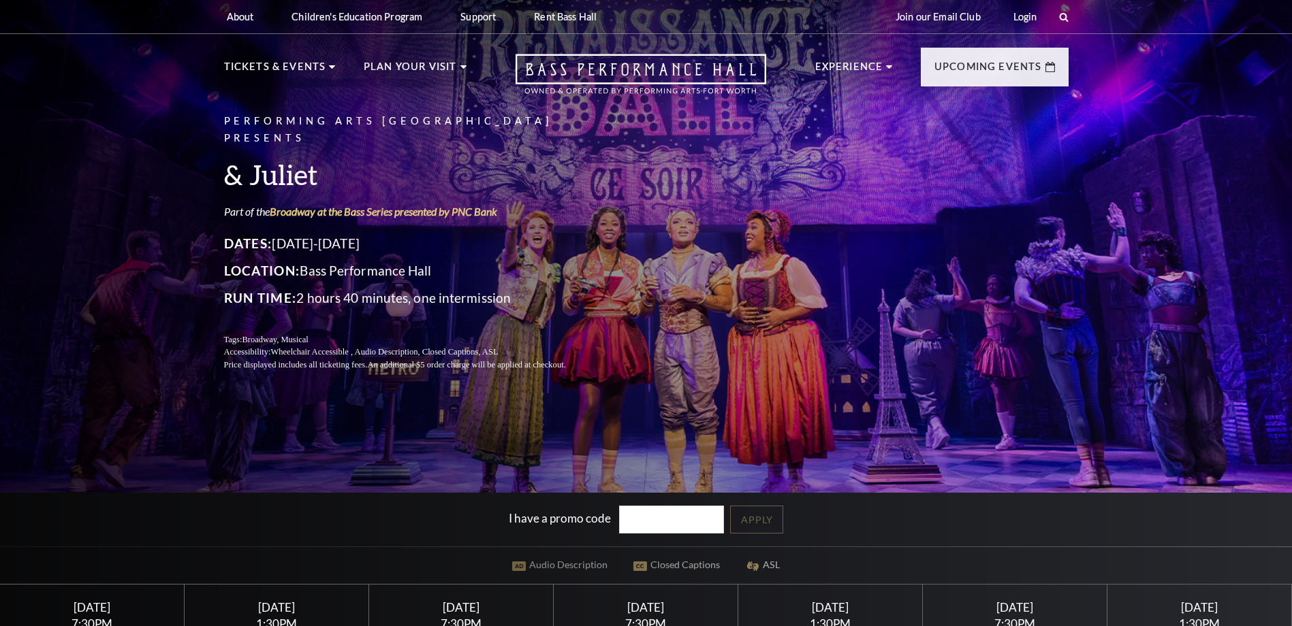 This screenshot has width=1292, height=626. Describe the element at coordinates (262, 270) in the screenshot. I see `span: Location:` at that location.